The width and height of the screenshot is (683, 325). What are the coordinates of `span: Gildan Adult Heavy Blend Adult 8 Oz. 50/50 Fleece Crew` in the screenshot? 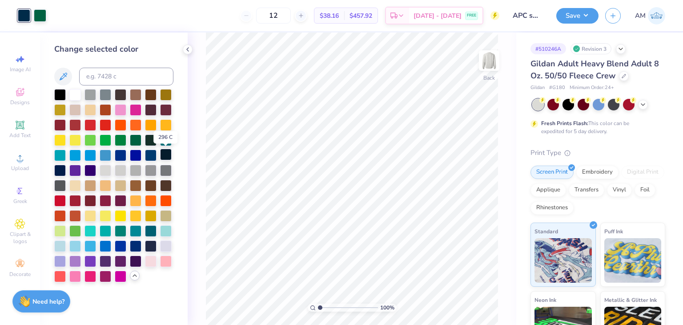 It's located at (595, 69).